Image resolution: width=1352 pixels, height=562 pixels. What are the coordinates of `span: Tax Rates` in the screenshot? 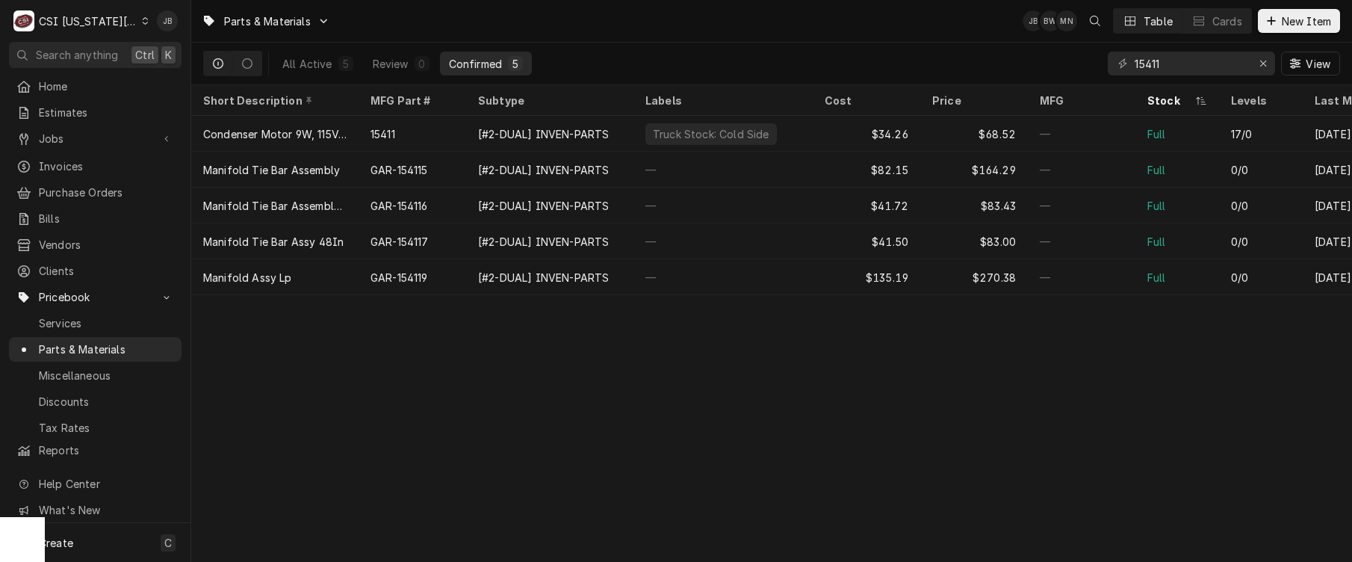 It's located at (106, 427).